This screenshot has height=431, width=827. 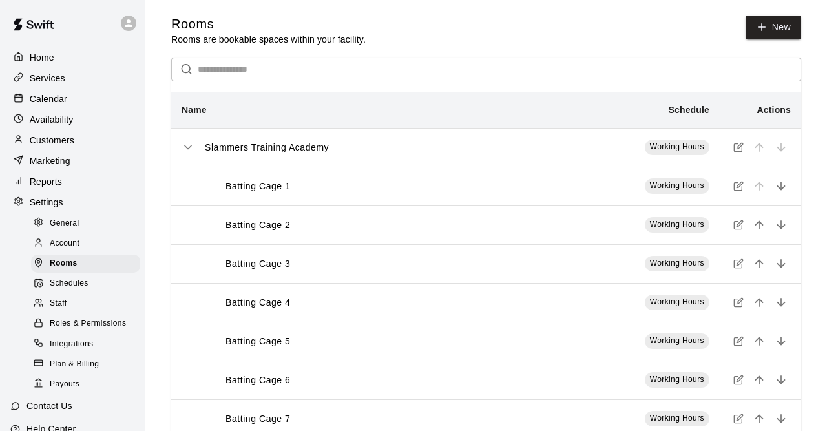 What do you see at coordinates (52, 140) in the screenshot?
I see `p: Customers` at bounding box center [52, 140].